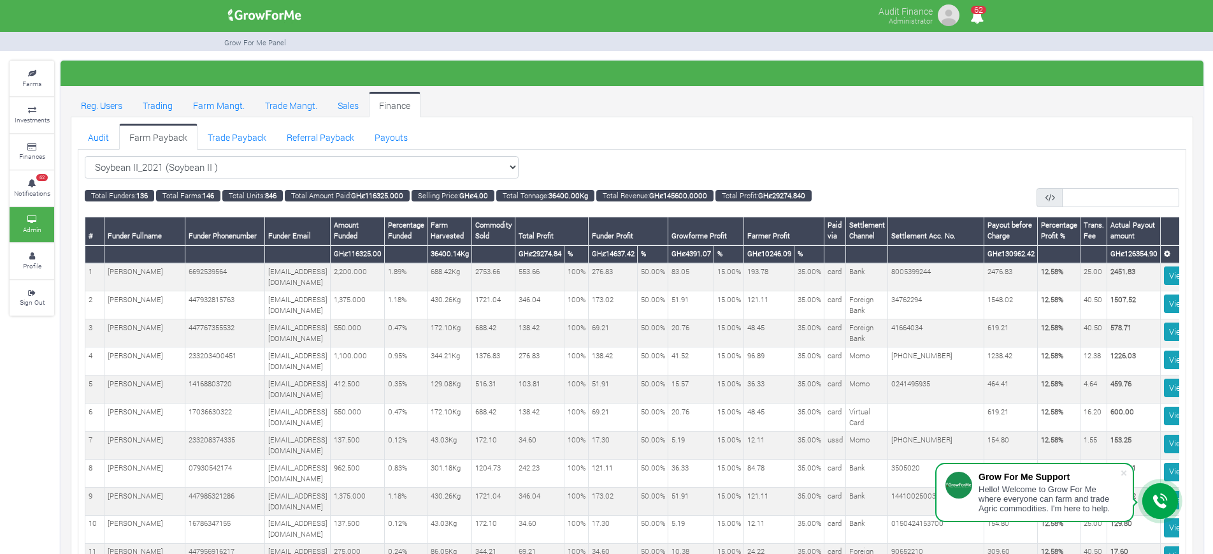 Image resolution: width=1213 pixels, height=554 pixels. Describe the element at coordinates (910, 20) in the screenshot. I see `small: Administrator` at that location.